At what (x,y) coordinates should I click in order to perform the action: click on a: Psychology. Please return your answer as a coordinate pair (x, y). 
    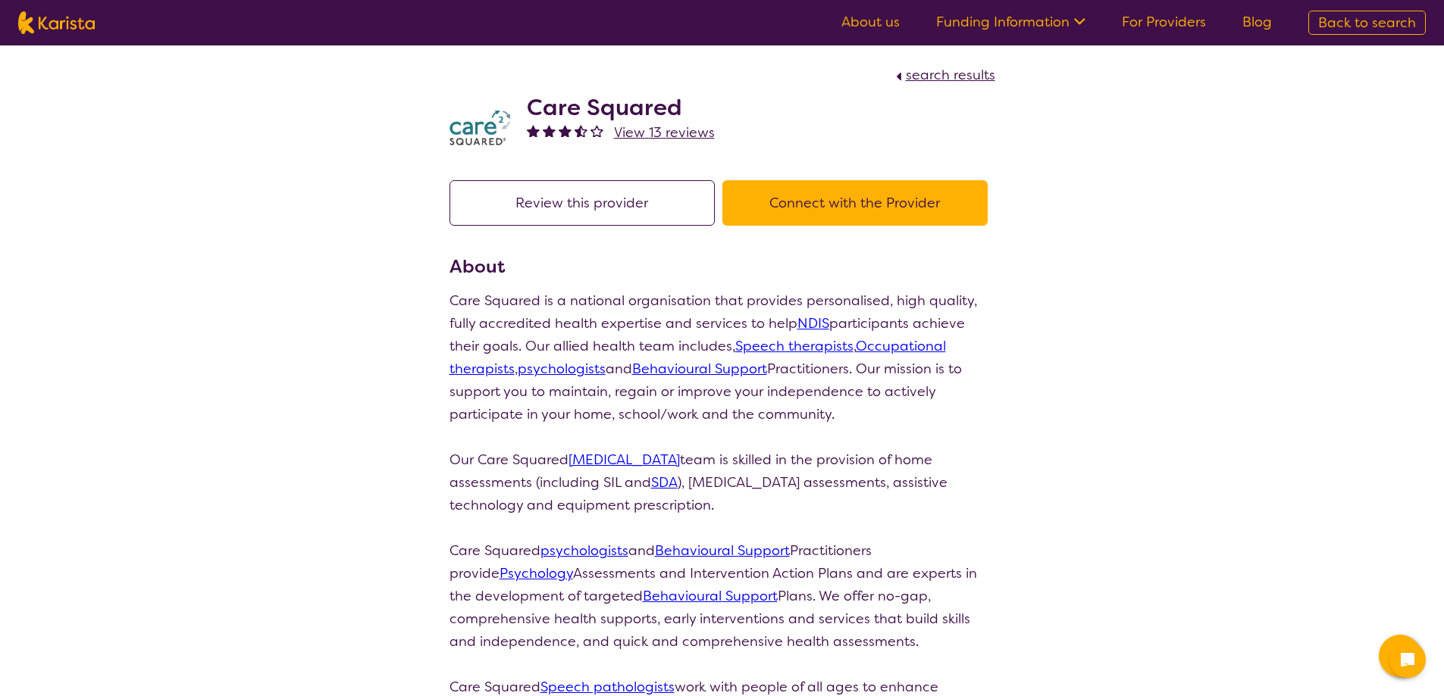
    Looking at the image, I should click on (536, 574).